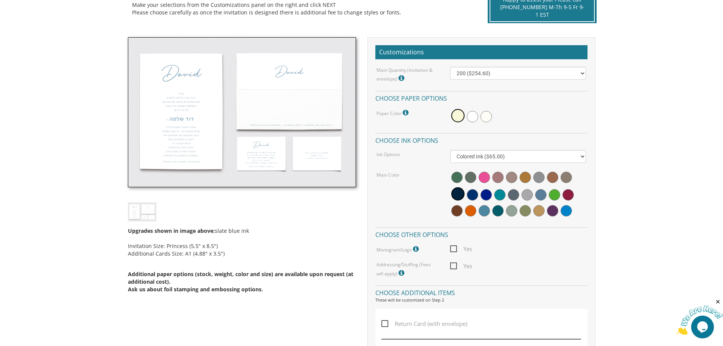 This screenshot has height=346, width=723. I want to click on label: Paper Color, so click(393, 113).